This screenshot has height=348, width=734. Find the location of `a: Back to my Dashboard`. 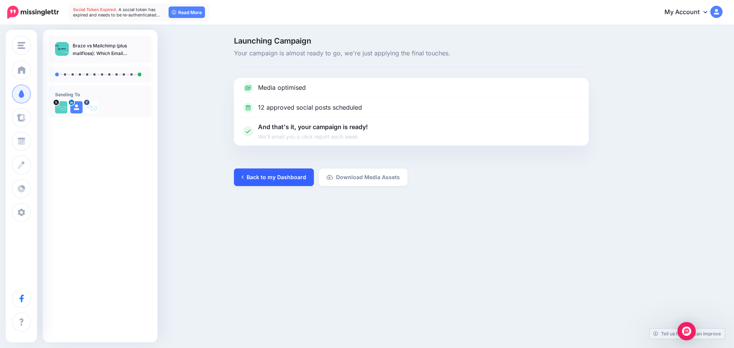

a: Back to my Dashboard is located at coordinates (274, 177).